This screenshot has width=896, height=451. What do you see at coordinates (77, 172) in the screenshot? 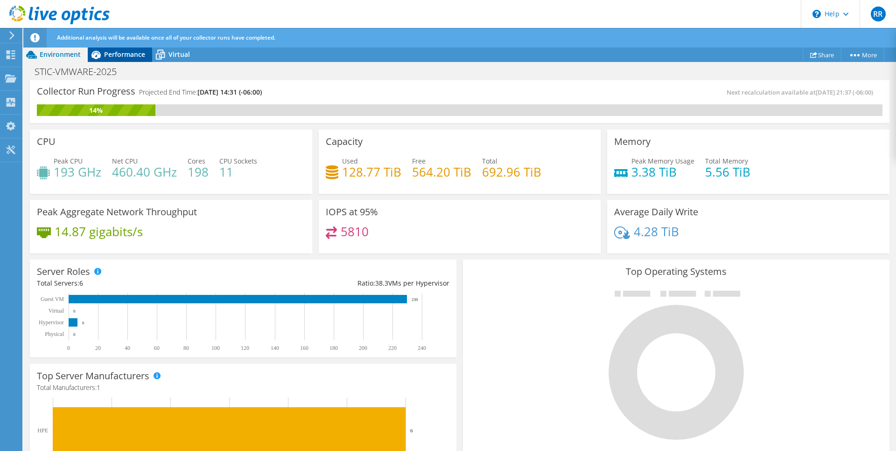
I see `h4: 193 GHz` at bounding box center [77, 172].